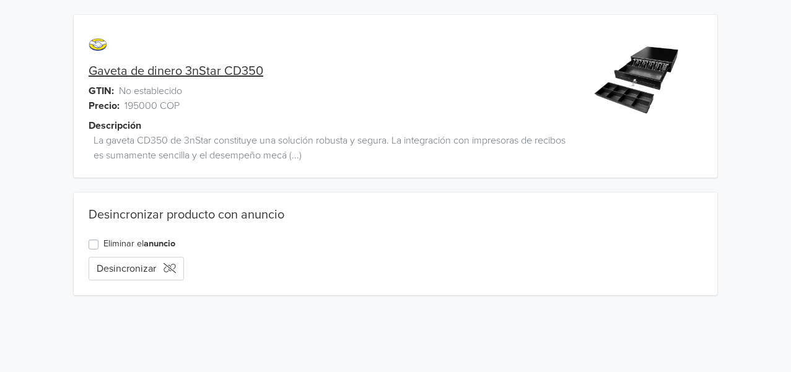  What do you see at coordinates (104, 106) in the screenshot?
I see `span: Precio:` at bounding box center [104, 106].